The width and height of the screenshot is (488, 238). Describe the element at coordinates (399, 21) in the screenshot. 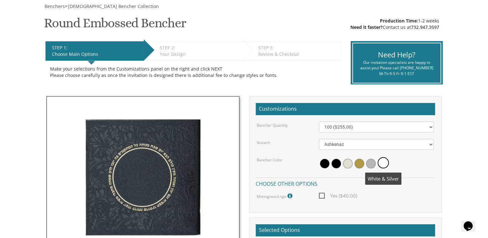

I see `span: Production Time:` at that location.